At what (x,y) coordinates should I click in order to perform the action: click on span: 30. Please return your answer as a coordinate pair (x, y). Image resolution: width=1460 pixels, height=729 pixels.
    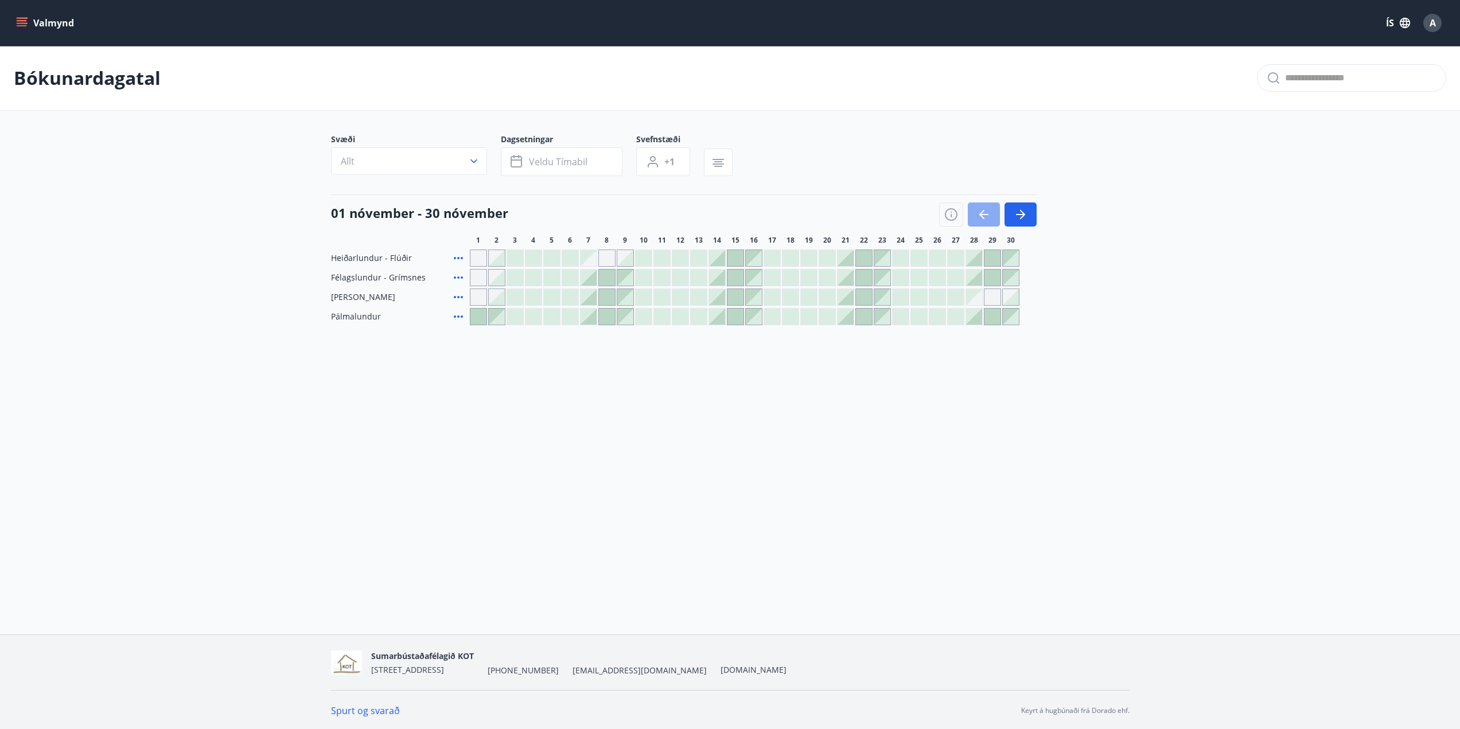
    Looking at the image, I should click on (1011, 240).